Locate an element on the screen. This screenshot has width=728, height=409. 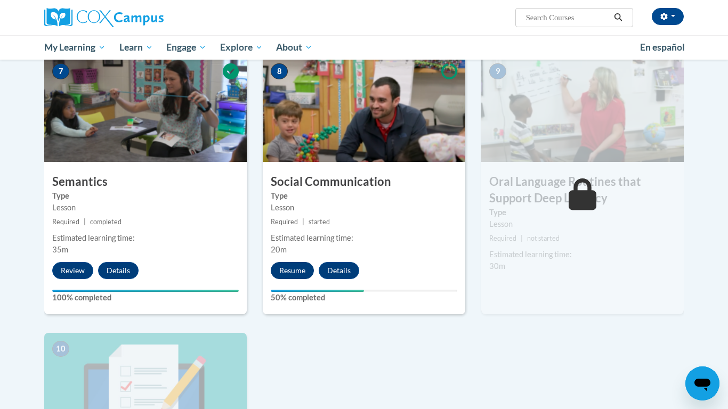
span: started is located at coordinates (319, 222).